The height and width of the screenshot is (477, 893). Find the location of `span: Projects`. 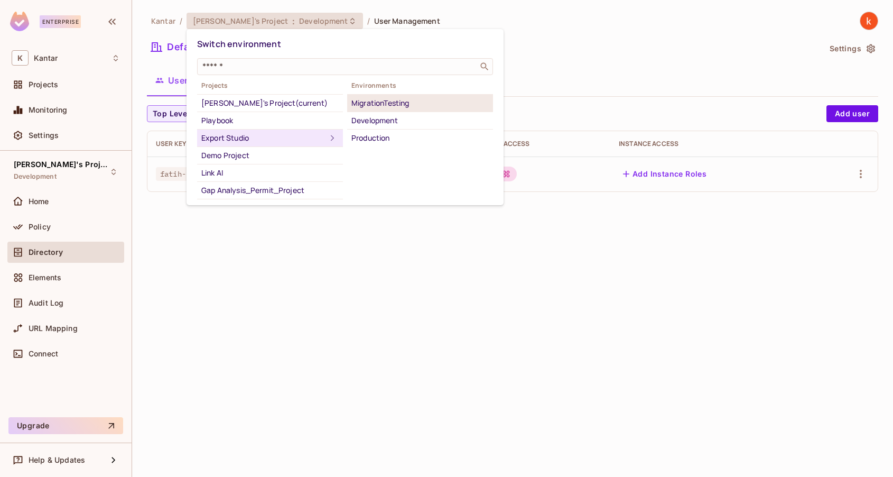

span: Projects is located at coordinates (270, 86).